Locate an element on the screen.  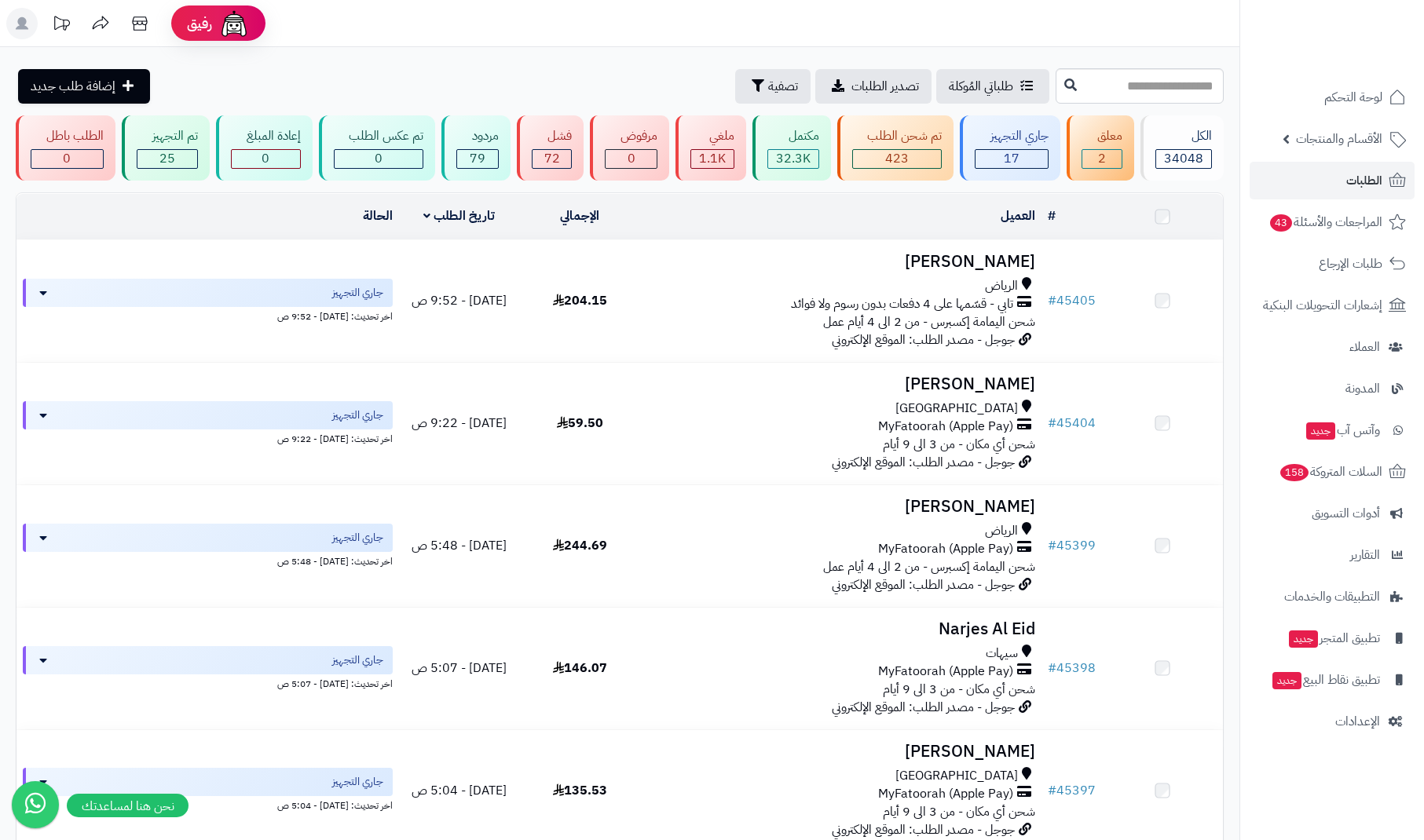
span: 135.53 is located at coordinates (580, 791).